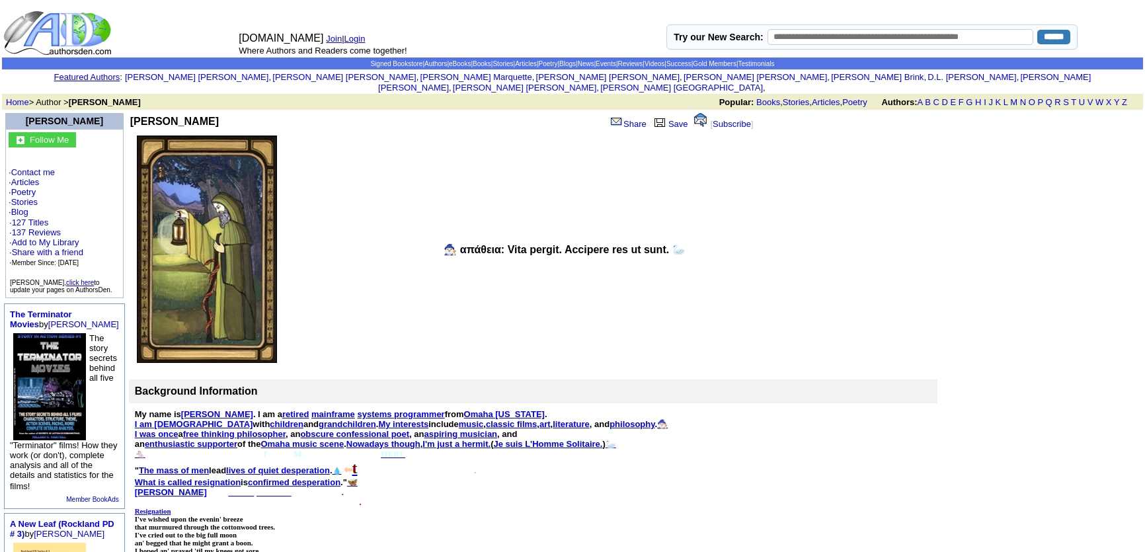 This screenshot has width=1145, height=552. What do you see at coordinates (401, 424) in the screenshot?
I see `span: with and . include , , , , and .` at bounding box center [401, 424].